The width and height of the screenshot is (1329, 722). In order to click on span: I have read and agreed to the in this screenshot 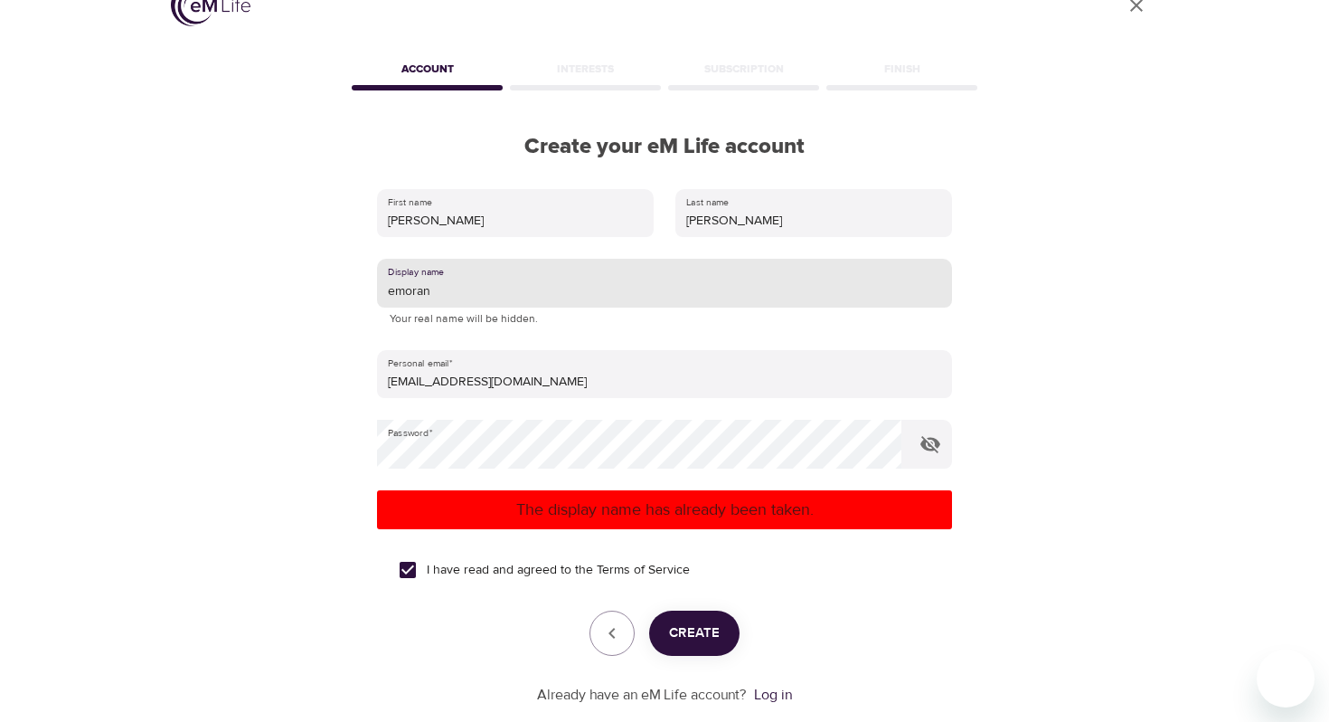, I will do `click(558, 570)`.